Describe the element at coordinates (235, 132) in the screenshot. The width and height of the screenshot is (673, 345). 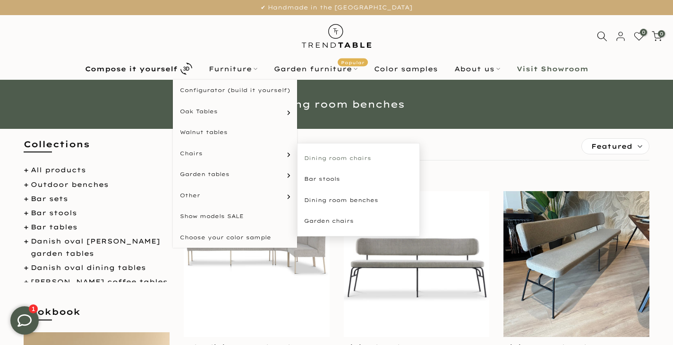
I see `a: Walnut tables` at that location.